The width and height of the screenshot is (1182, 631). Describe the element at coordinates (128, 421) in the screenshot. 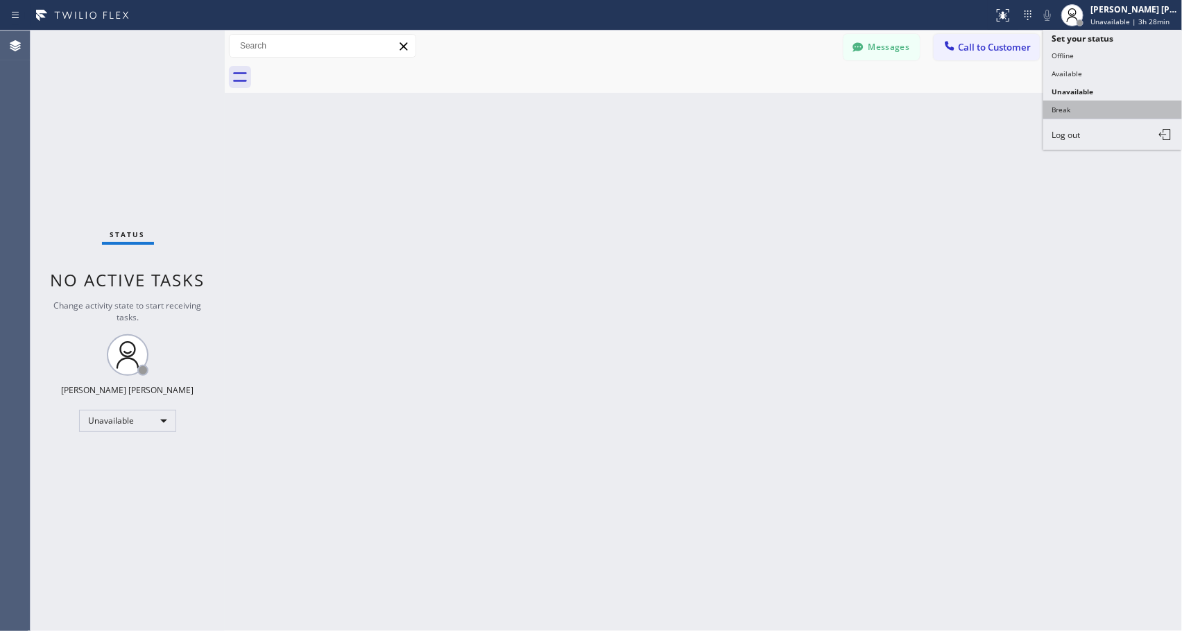

I see `div: Unavailable` at that location.